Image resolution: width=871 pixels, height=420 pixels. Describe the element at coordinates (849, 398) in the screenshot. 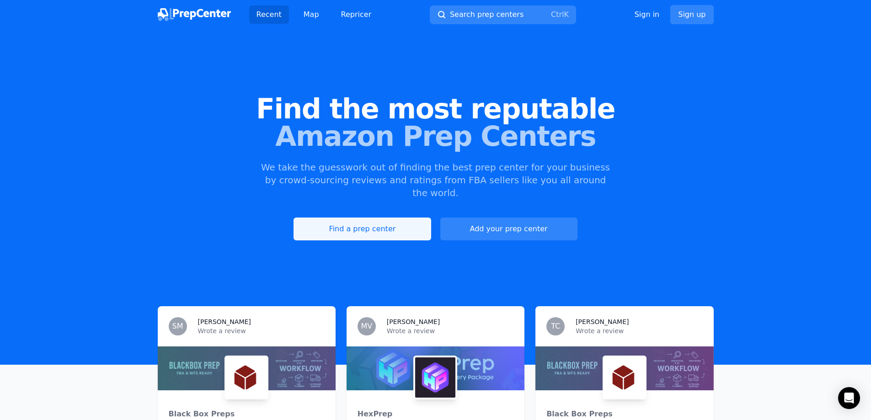

I see `div: Open Intercom Messenger` at that location.